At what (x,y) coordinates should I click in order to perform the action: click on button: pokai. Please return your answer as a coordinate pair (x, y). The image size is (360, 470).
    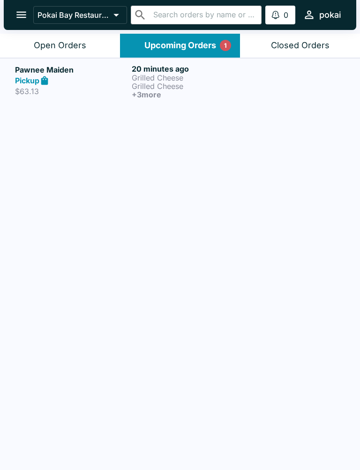
    Looking at the image, I should click on (322, 15).